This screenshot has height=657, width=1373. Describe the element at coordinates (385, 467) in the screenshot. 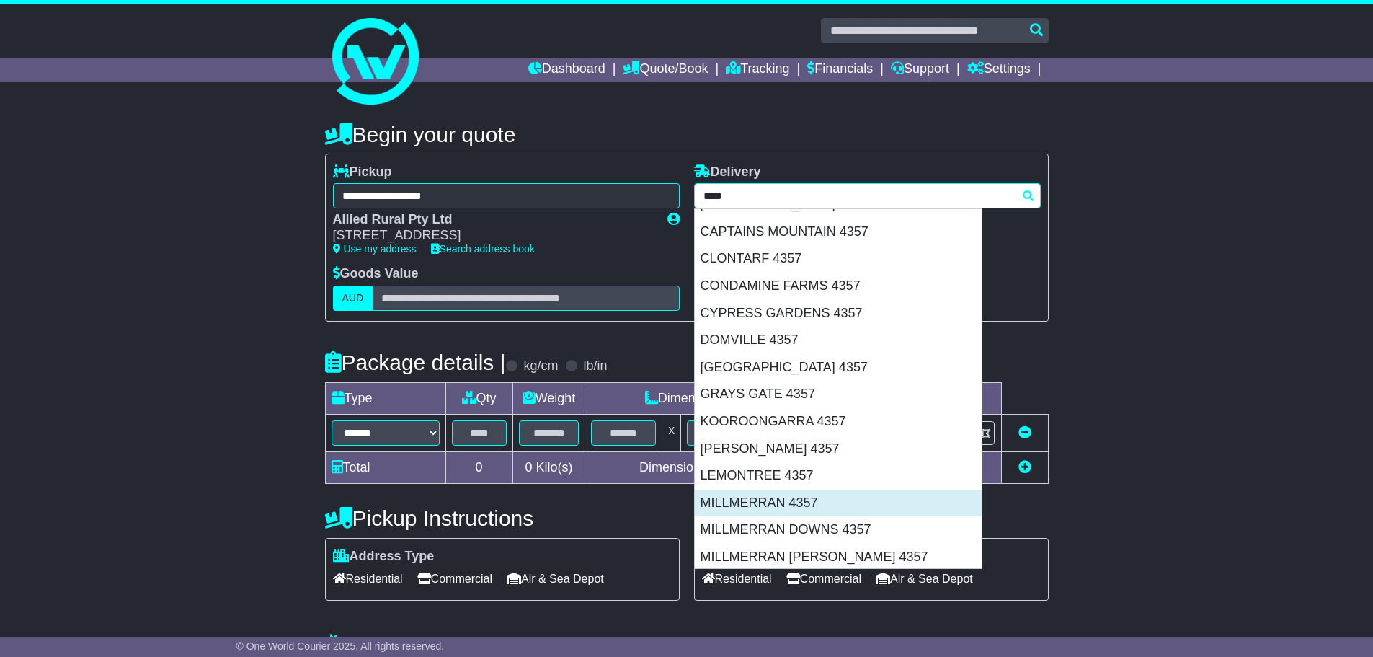

I see `td: Total` at that location.